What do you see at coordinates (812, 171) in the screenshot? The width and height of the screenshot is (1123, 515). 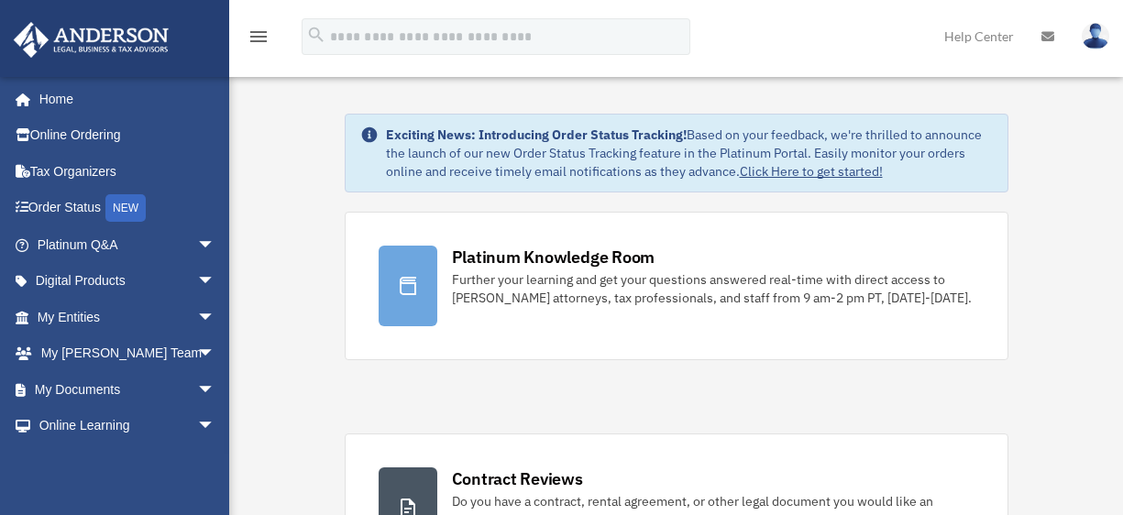 I see `a: Click Here to get started!` at bounding box center [812, 171].